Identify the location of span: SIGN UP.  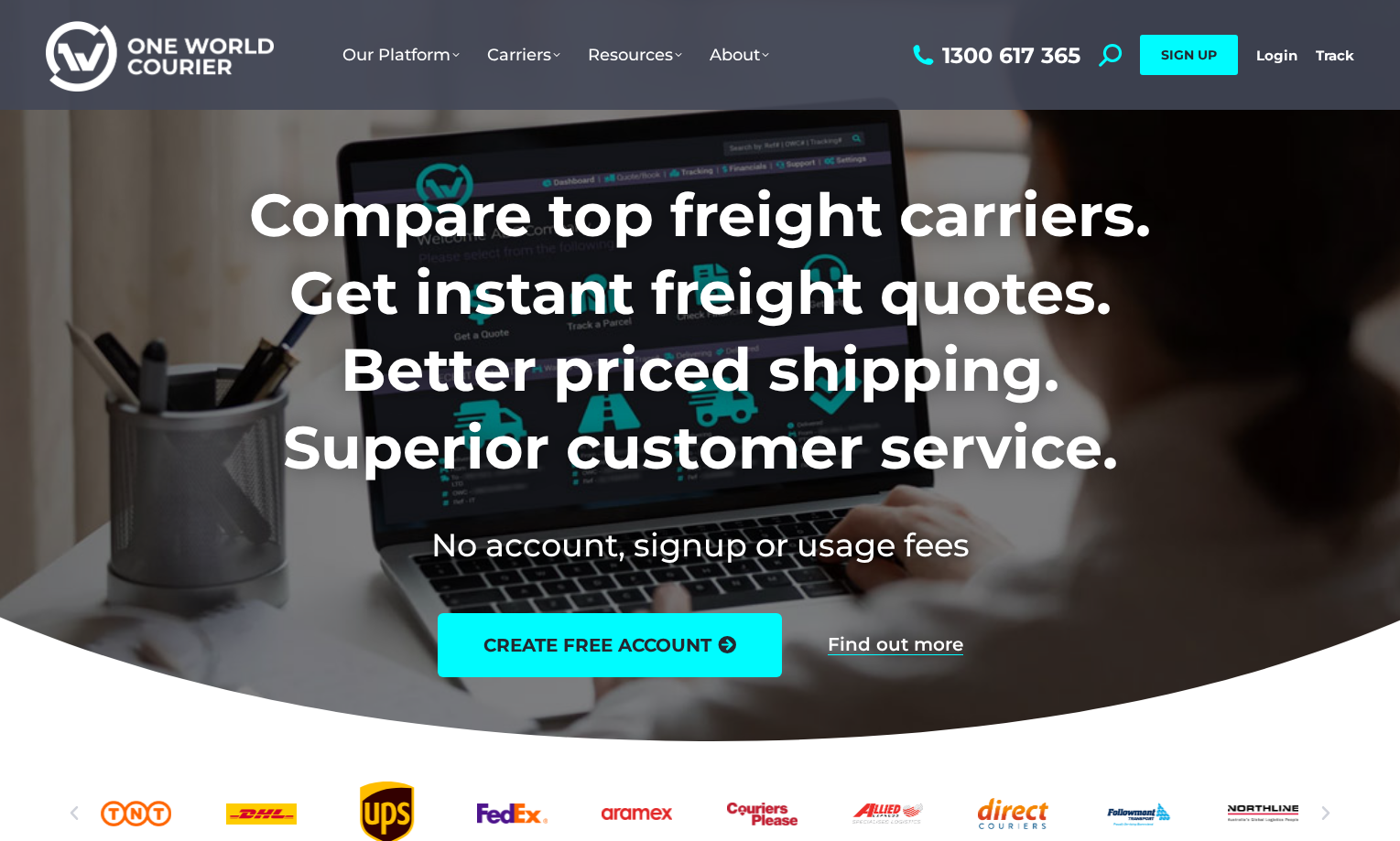
(1188, 55).